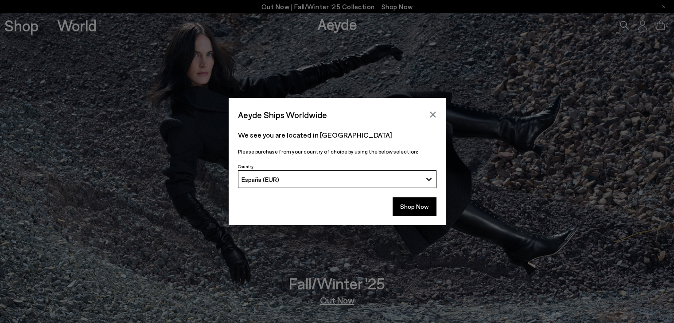 Image resolution: width=674 pixels, height=323 pixels. I want to click on p: Please purchase from your country of choice by using the below selection:, so click(337, 151).